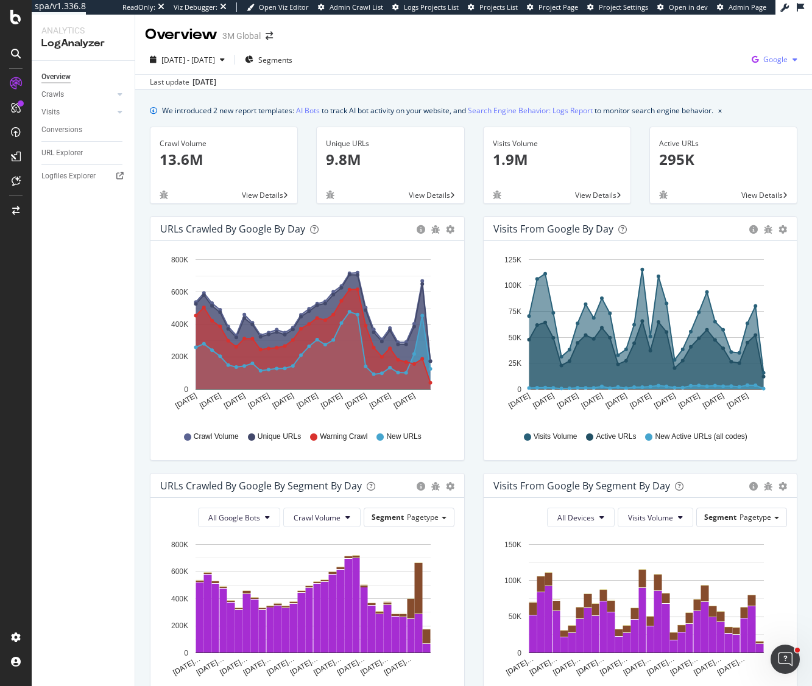 Image resolution: width=812 pixels, height=686 pixels. Describe the element at coordinates (720, 110) in the screenshot. I see `button: close banner` at that location.